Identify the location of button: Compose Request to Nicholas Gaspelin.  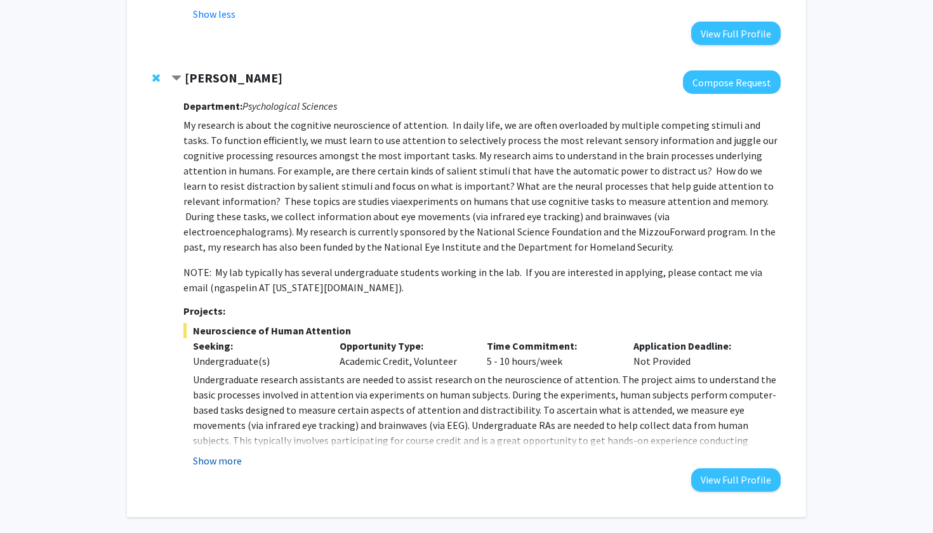
(731, 82).